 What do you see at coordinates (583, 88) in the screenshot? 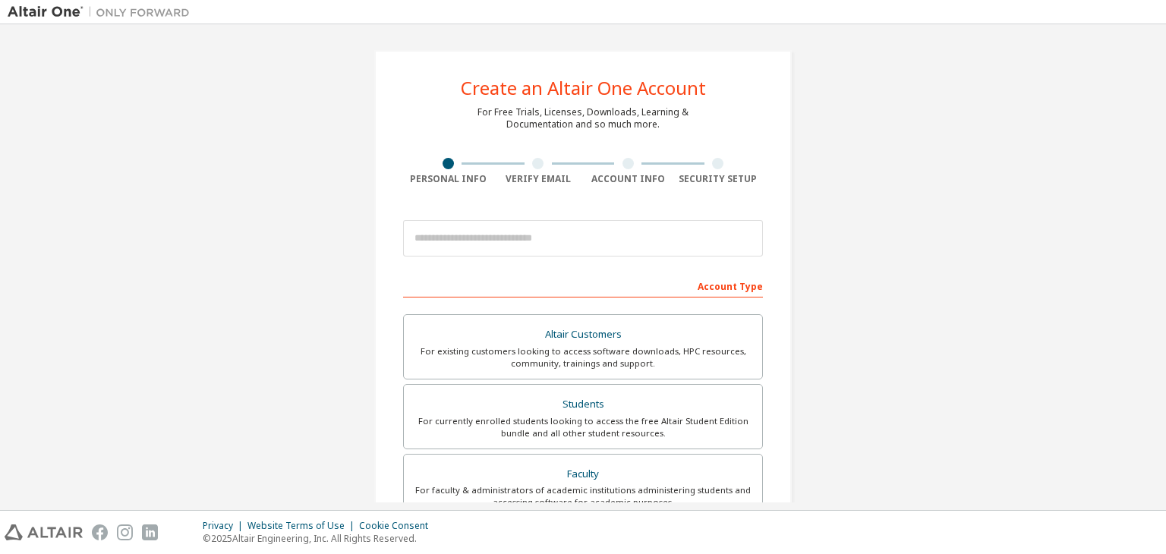
I see `div: Create an Altair One Account` at bounding box center [583, 88].